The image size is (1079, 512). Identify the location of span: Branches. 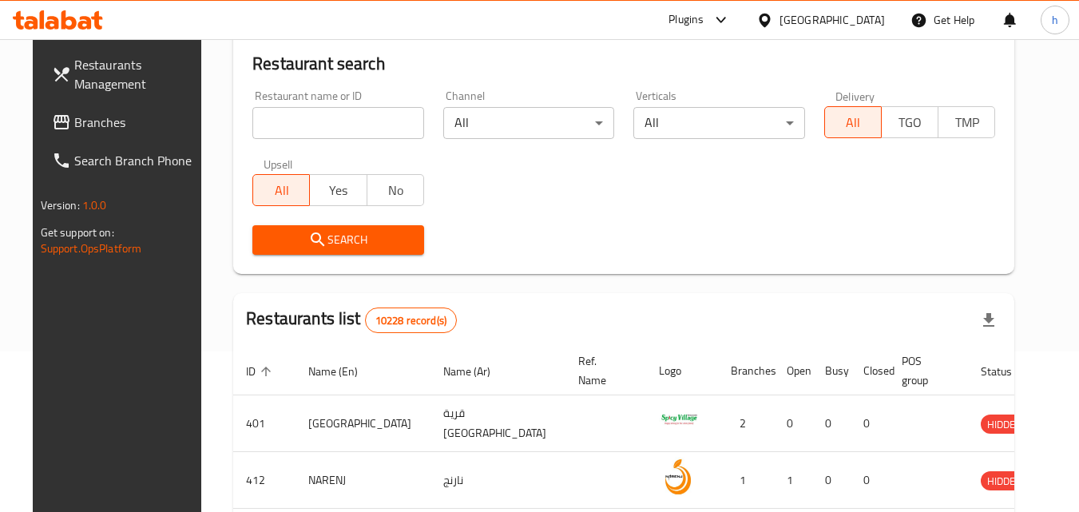
(137, 122).